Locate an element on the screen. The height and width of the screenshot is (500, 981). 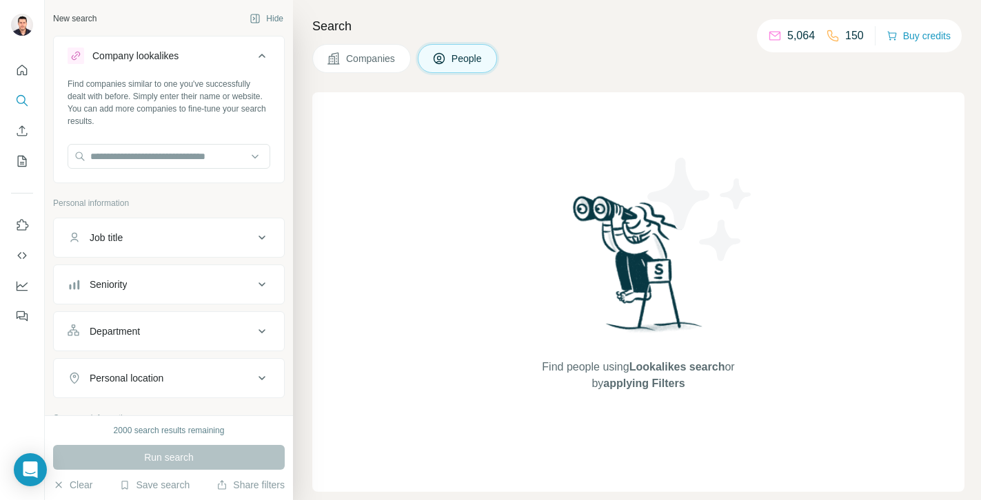
button: Personal location is located at coordinates (169, 378).